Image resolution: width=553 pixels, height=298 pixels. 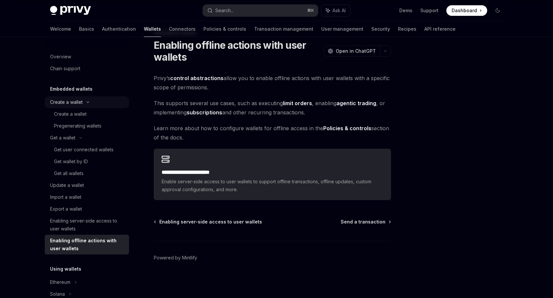 I want to click on a: Powered by Mintlify, so click(x=176, y=258).